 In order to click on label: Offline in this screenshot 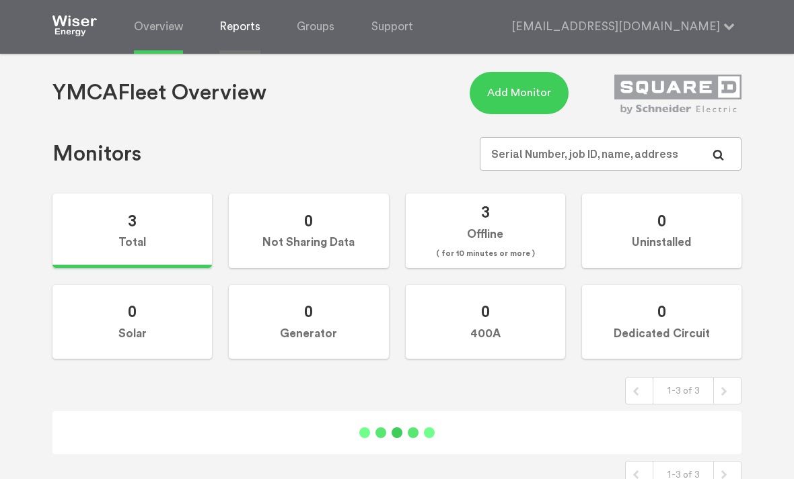, I will do `click(485, 231)`.